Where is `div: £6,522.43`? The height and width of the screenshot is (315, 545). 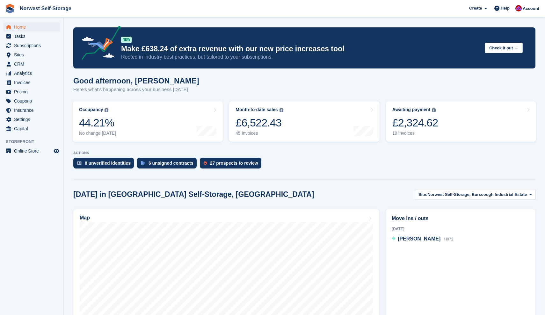
div: £6,522.43 is located at coordinates (259, 123).